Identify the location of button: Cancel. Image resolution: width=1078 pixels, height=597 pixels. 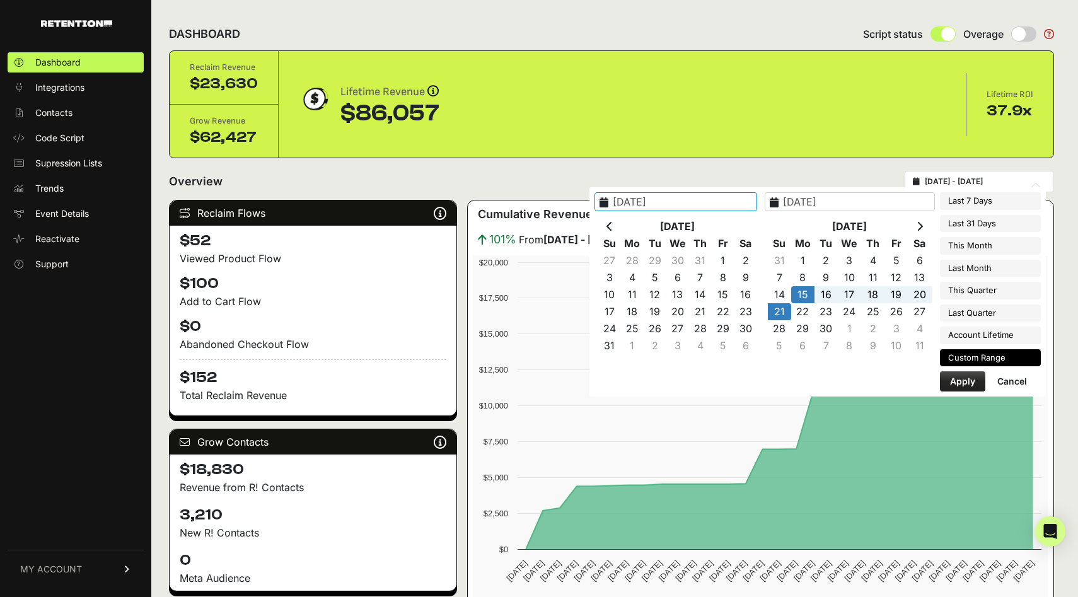
(1012, 382).